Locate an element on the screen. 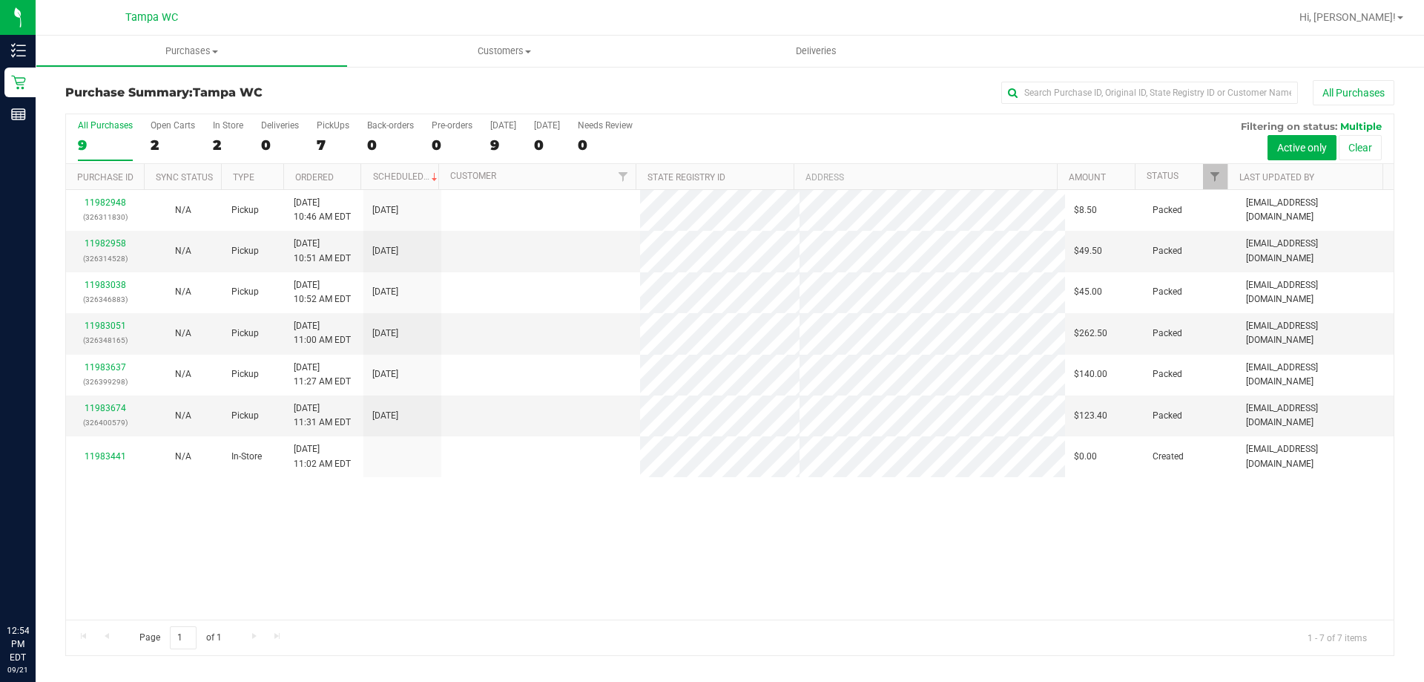 The width and height of the screenshot is (1424, 682). div: 7 is located at coordinates (333, 145).